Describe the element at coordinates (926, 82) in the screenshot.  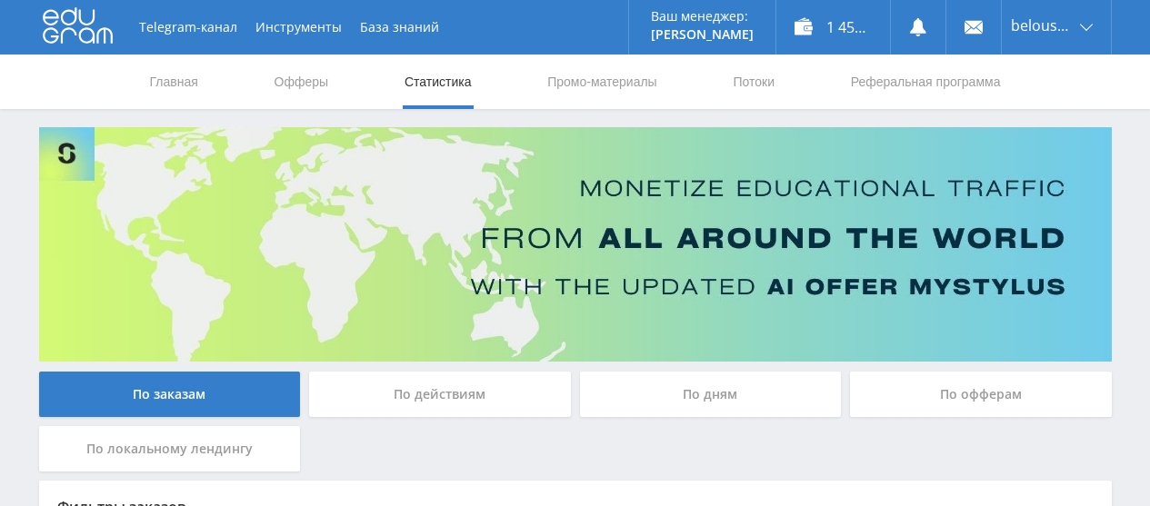
I see `a: Реферальная программа` at that location.